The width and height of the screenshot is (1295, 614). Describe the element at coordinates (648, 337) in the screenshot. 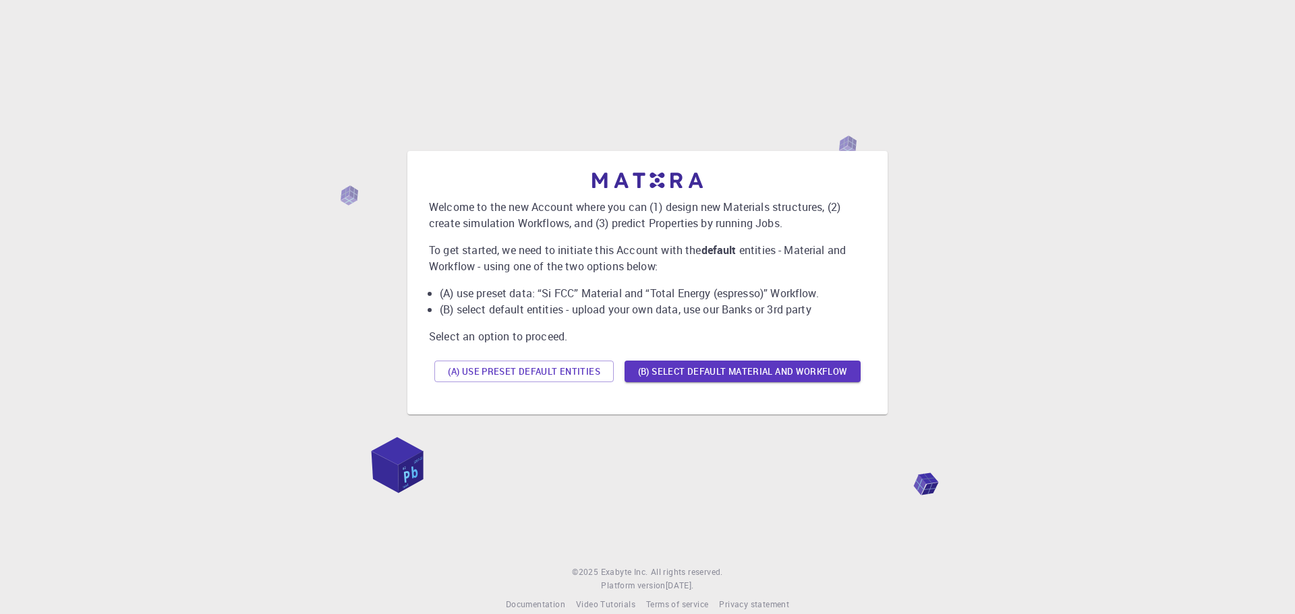

I see `p: Select an option to proceed.` at that location.